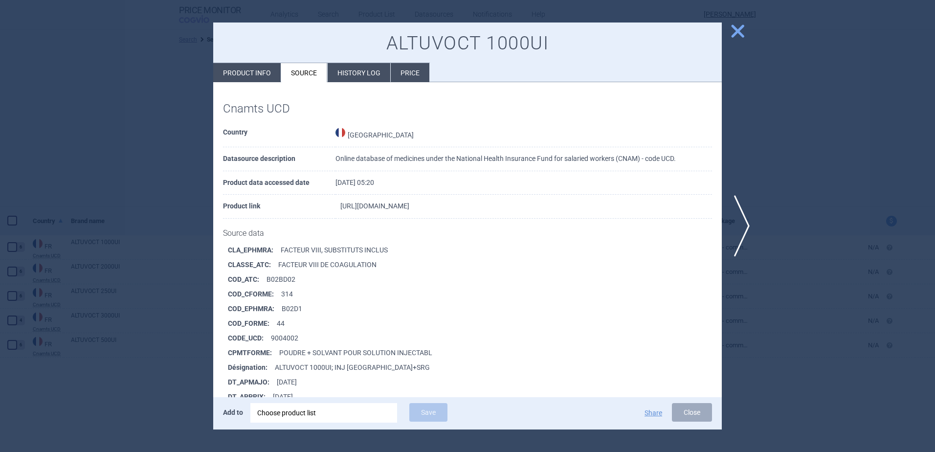 Image resolution: width=935 pixels, height=452 pixels. What do you see at coordinates (475, 250) in the screenshot?
I see `li: FACTEUR VIII, SUBSTITUTS INCLUS` at bounding box center [475, 250].